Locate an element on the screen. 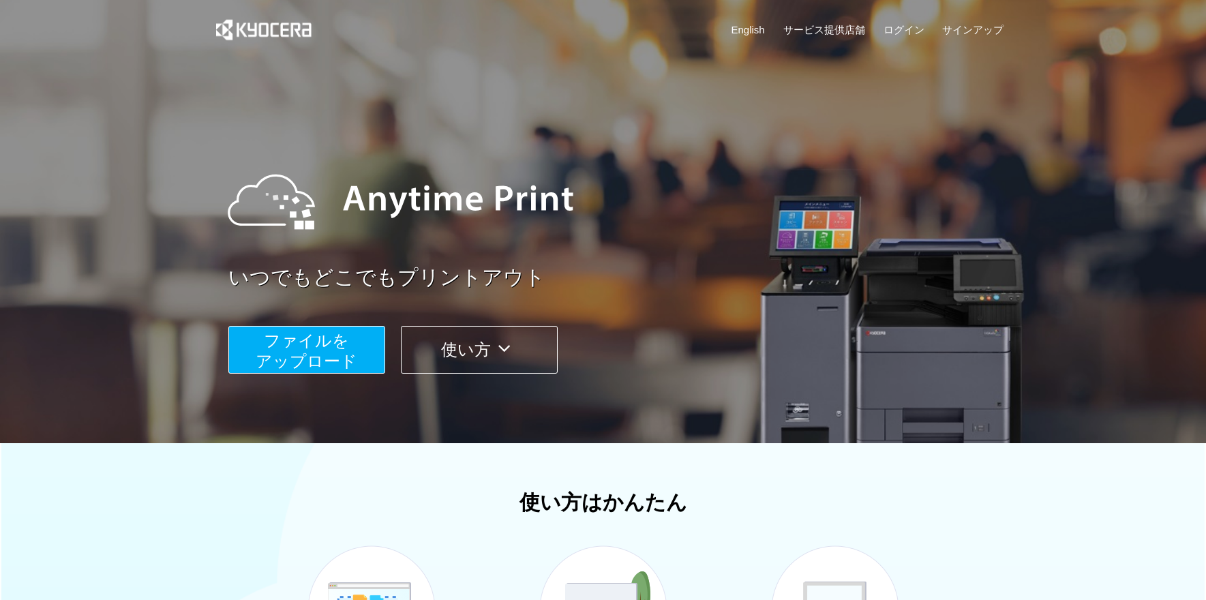 The width and height of the screenshot is (1206, 600). button: ファイルを​​アップロード is located at coordinates (307, 350).